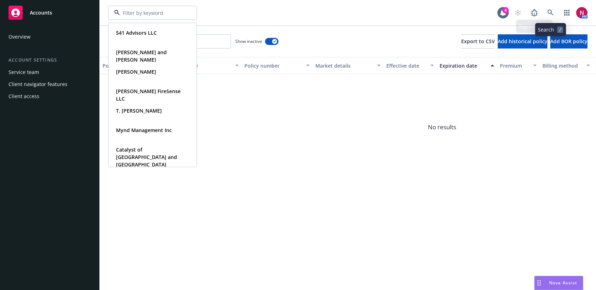 The image size is (596, 290). Describe the element at coordinates (463, 66) in the screenshot. I see `div: Expiration date` at that location.